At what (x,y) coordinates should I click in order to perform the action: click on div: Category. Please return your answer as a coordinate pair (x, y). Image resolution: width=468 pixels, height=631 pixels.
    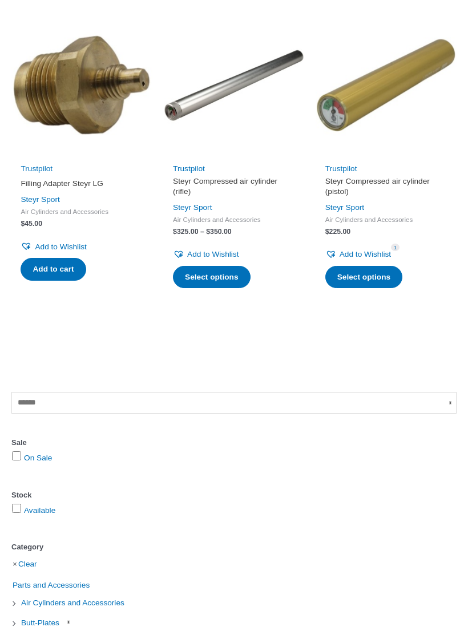
    Looking at the image, I should click on (234, 547).